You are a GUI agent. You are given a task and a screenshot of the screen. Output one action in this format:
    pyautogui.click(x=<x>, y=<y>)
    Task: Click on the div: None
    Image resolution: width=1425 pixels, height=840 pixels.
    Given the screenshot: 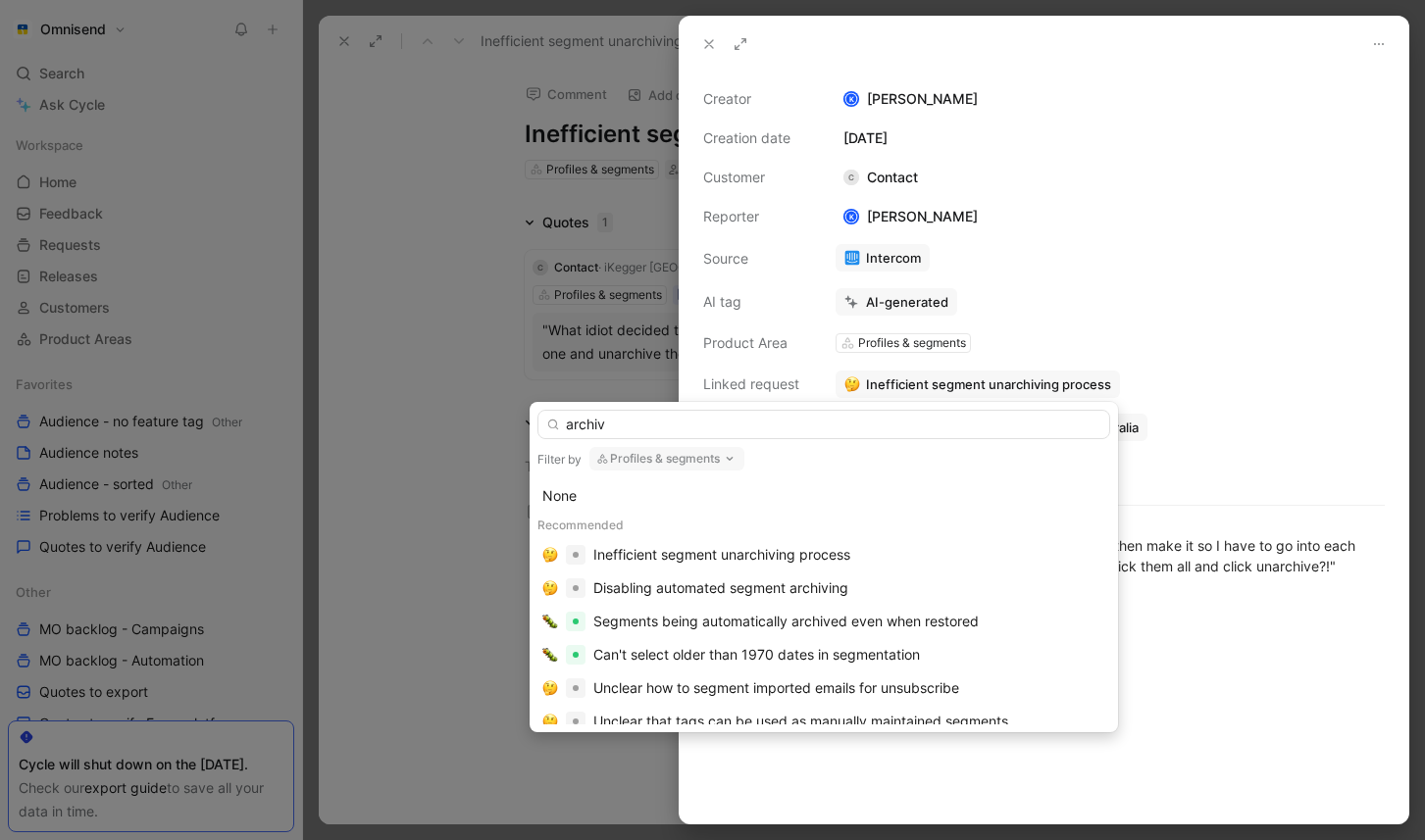 What is the action you would take?
    pyautogui.click(x=824, y=496)
    